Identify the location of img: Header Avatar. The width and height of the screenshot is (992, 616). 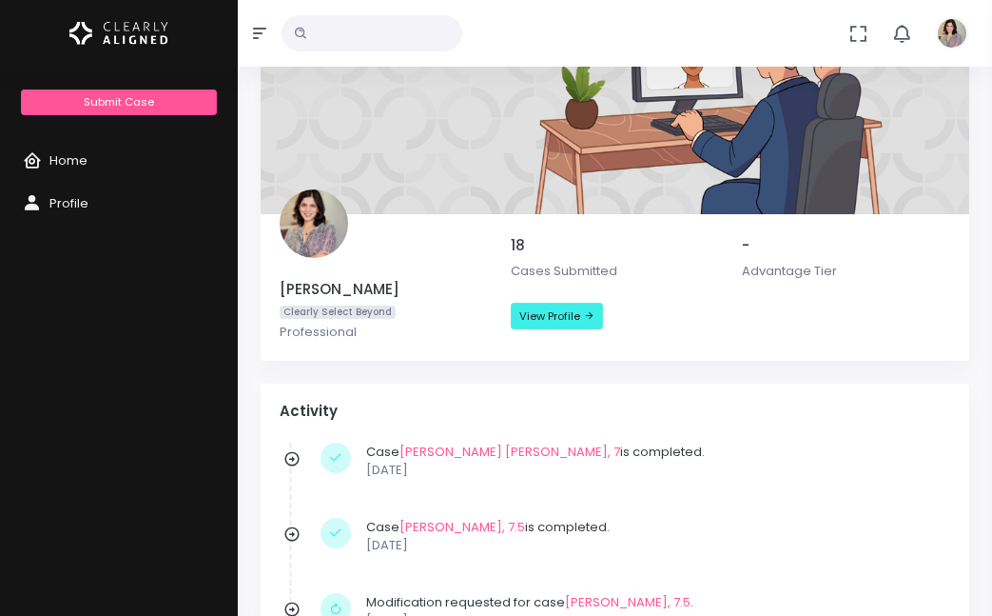
(952, 33).